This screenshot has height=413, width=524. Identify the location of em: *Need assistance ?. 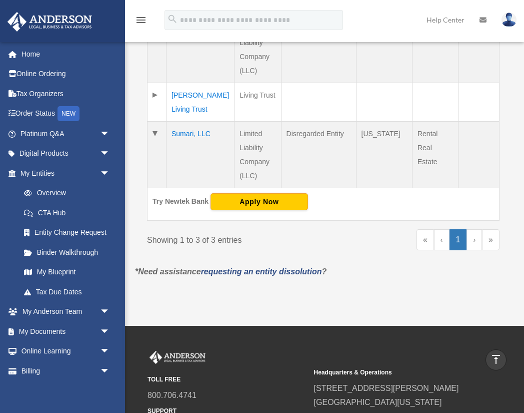
(231, 271).